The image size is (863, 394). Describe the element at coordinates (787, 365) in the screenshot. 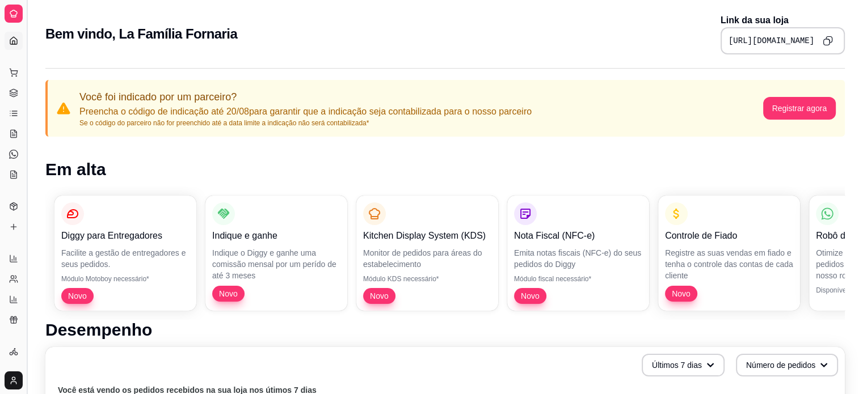

I see `button: Número de pedidos` at that location.